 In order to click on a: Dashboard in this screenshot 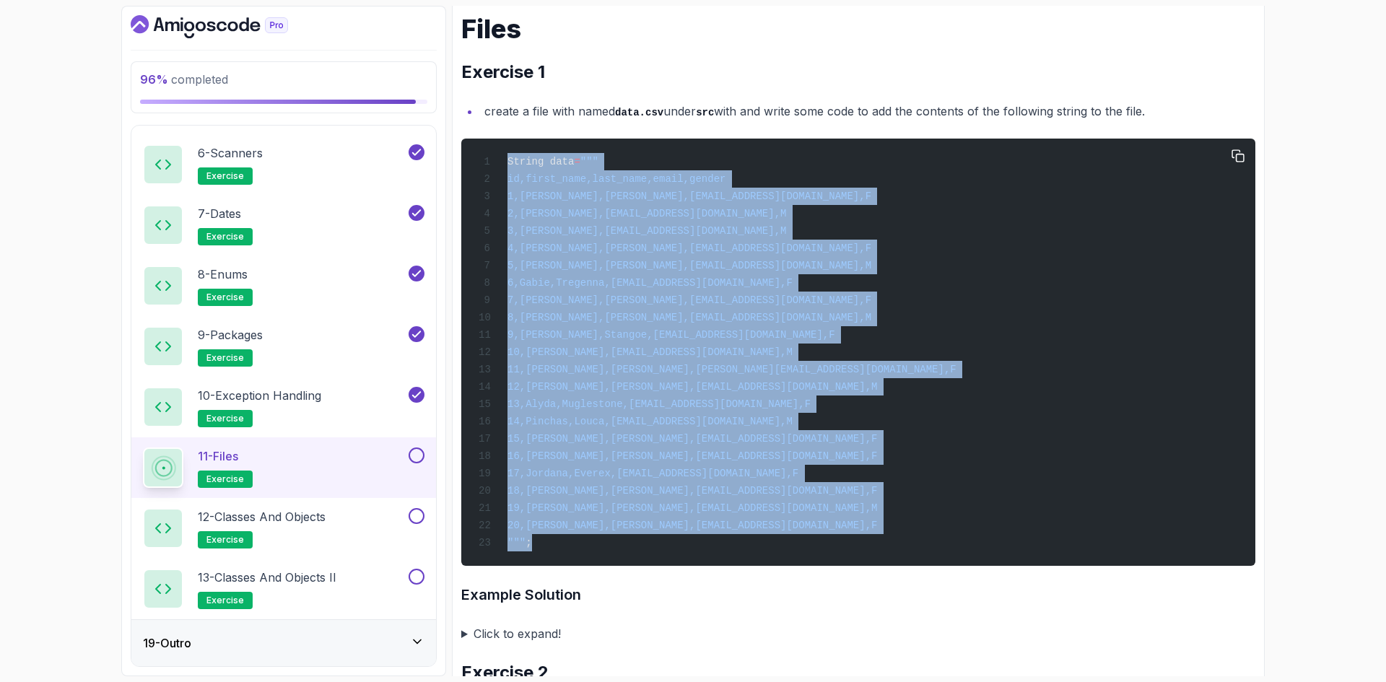, I will do `click(226, 27)`.